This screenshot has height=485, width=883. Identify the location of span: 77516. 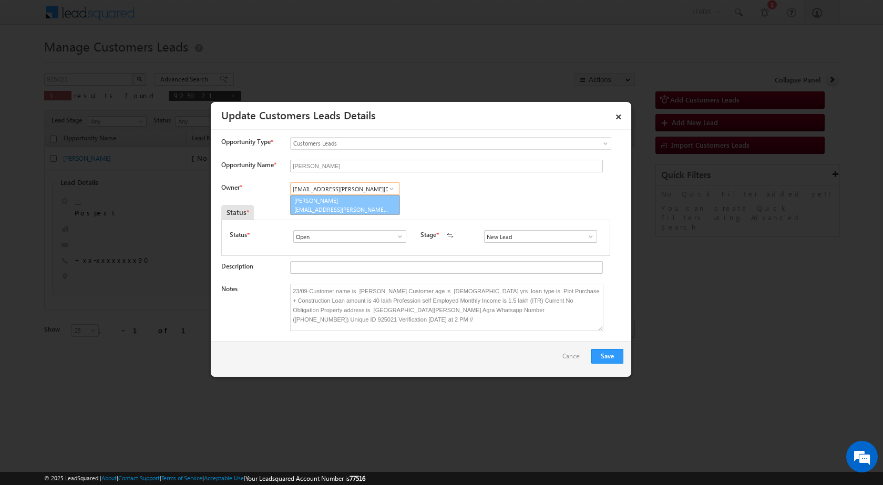
(358, 479).